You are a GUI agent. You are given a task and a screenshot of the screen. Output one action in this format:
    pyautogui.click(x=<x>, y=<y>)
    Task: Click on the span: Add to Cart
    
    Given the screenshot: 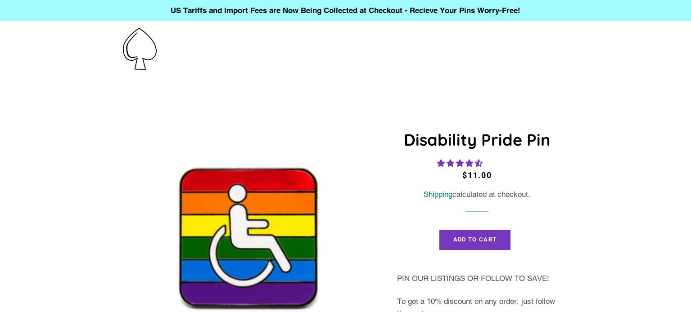 What is the action you would take?
    pyautogui.click(x=475, y=240)
    